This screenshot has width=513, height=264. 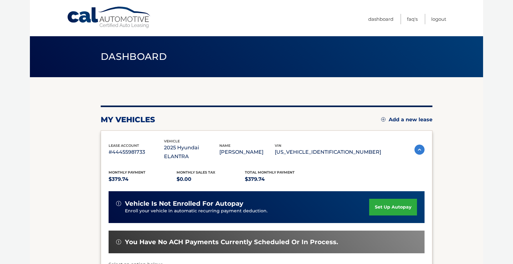 I want to click on a: Dashboard, so click(x=381, y=19).